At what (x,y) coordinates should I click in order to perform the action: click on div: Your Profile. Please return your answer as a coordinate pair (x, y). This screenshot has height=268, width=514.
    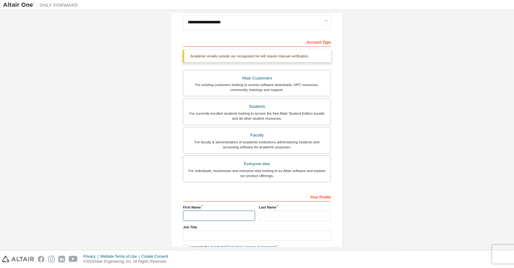
    Looking at the image, I should click on (257, 197).